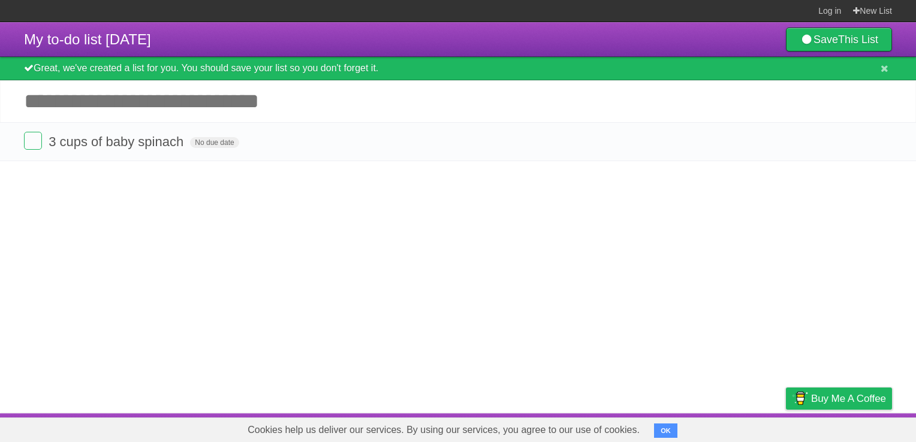  Describe the element at coordinates (854, 428) in the screenshot. I see `a: Suggest a feature` at that location.